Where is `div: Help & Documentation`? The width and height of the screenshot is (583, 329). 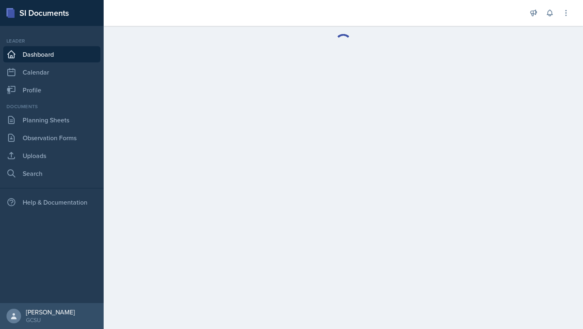 div: Help & Documentation is located at coordinates (52, 202).